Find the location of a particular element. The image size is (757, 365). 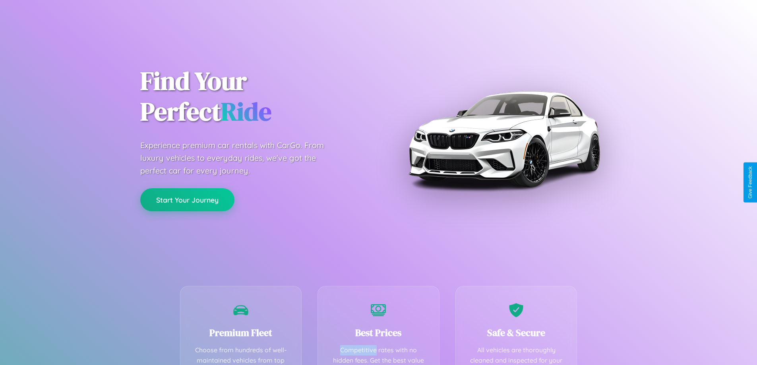

img: Premium BMW car rental vehicle is located at coordinates (504, 139).